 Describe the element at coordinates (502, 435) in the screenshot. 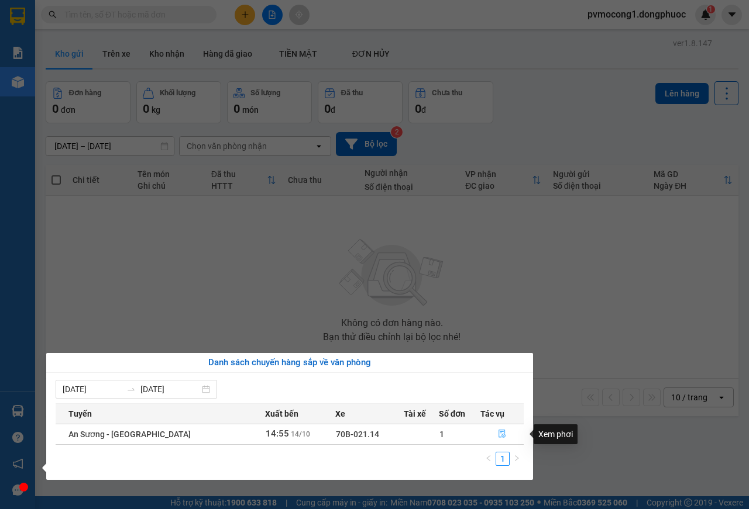

I see `button: file-done` at that location.